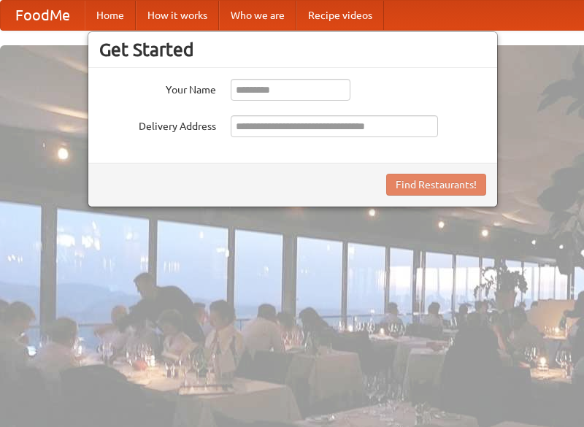 The height and width of the screenshot is (427, 584). What do you see at coordinates (177, 15) in the screenshot?
I see `a: How it works` at bounding box center [177, 15].